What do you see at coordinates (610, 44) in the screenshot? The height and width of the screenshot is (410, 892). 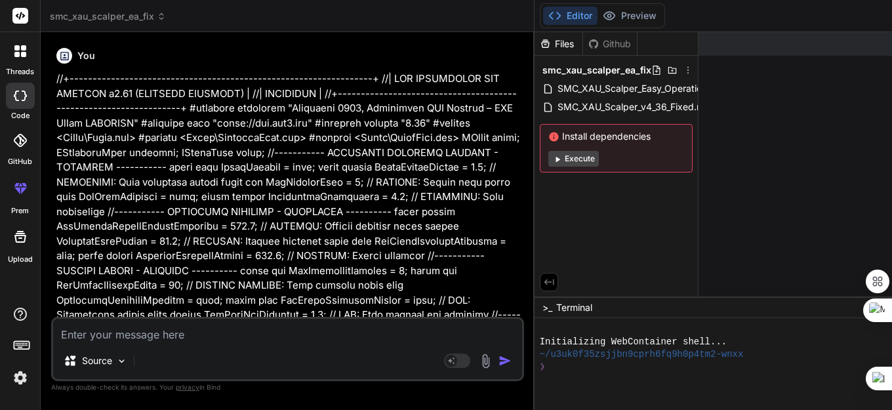 I see `div: Github` at bounding box center [610, 44].